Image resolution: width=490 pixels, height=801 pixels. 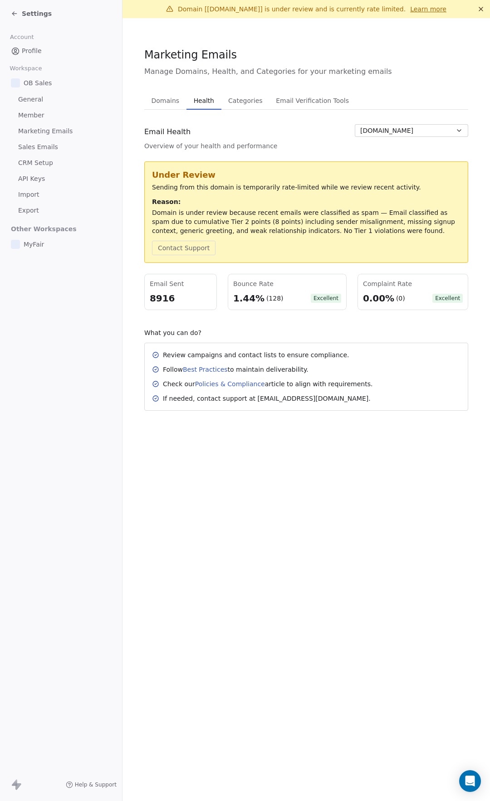 I want to click on div: Under Review, so click(x=306, y=175).